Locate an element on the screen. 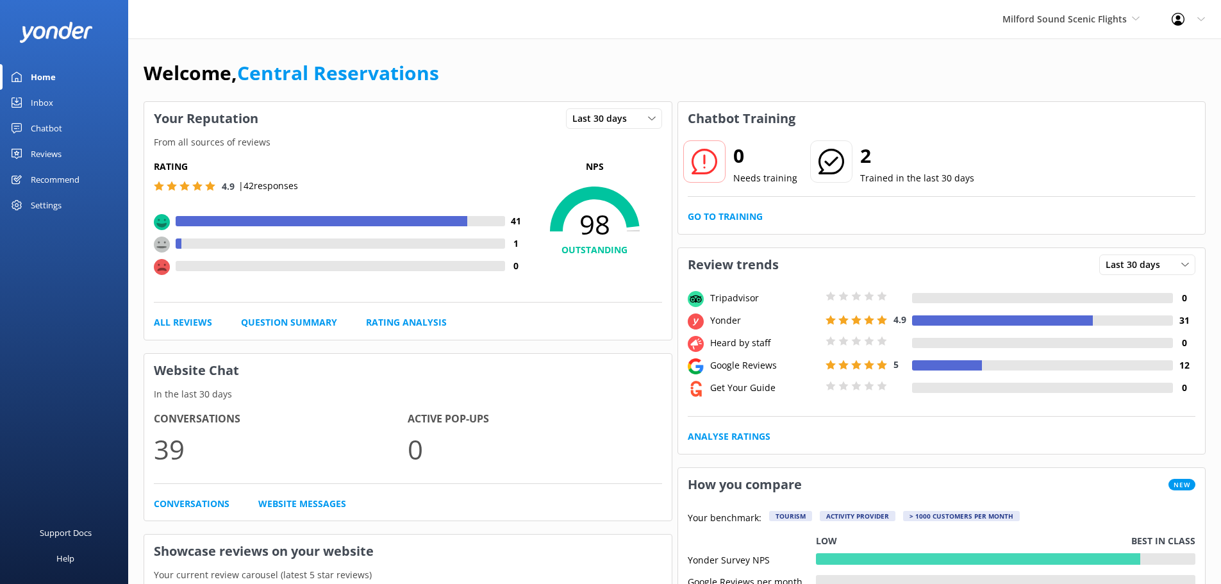  p: Your current review carousel (latest 5 star reviews) is located at coordinates (408, 575).